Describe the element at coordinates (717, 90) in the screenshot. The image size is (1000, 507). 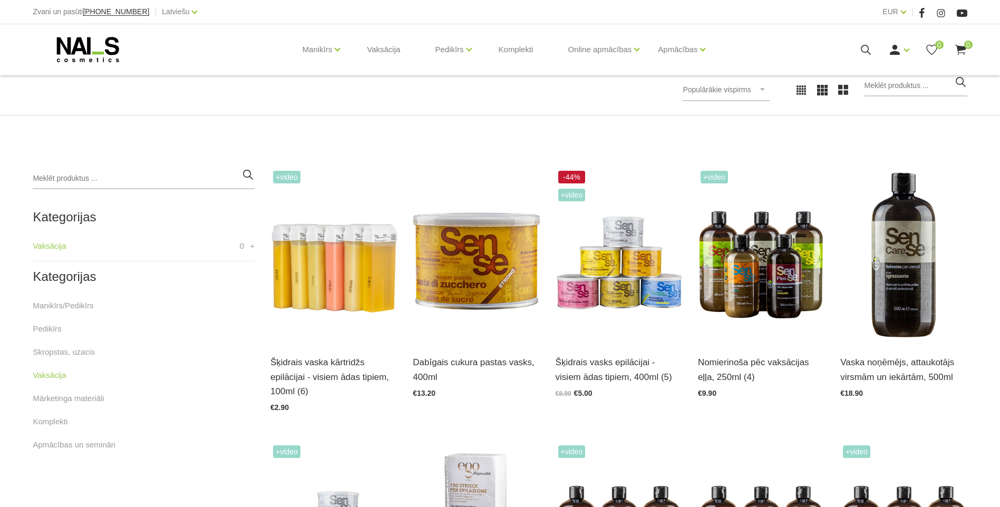
I see `span: Populārākie vispirms` at that location.